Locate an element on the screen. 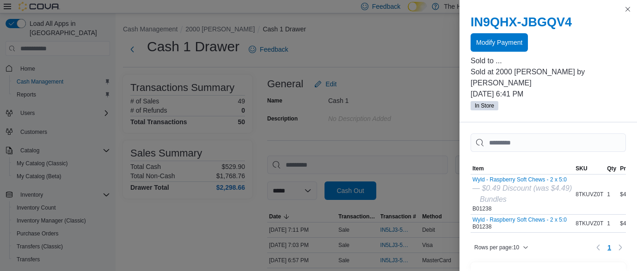  button: Qty is located at coordinates (611, 169).